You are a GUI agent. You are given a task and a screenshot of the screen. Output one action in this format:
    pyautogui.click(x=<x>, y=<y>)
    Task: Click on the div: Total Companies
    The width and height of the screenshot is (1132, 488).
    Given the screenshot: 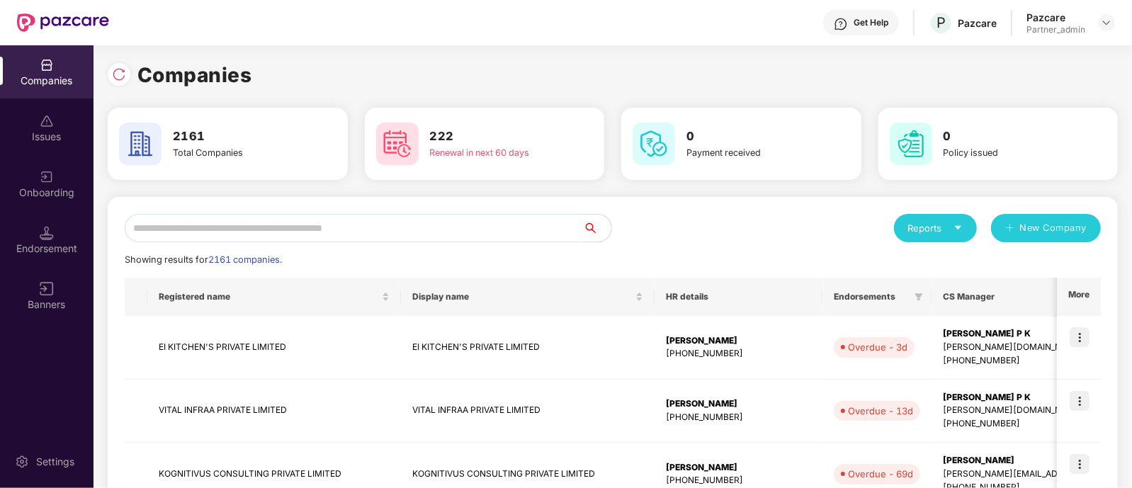 What is the action you would take?
    pyautogui.click(x=234, y=153)
    